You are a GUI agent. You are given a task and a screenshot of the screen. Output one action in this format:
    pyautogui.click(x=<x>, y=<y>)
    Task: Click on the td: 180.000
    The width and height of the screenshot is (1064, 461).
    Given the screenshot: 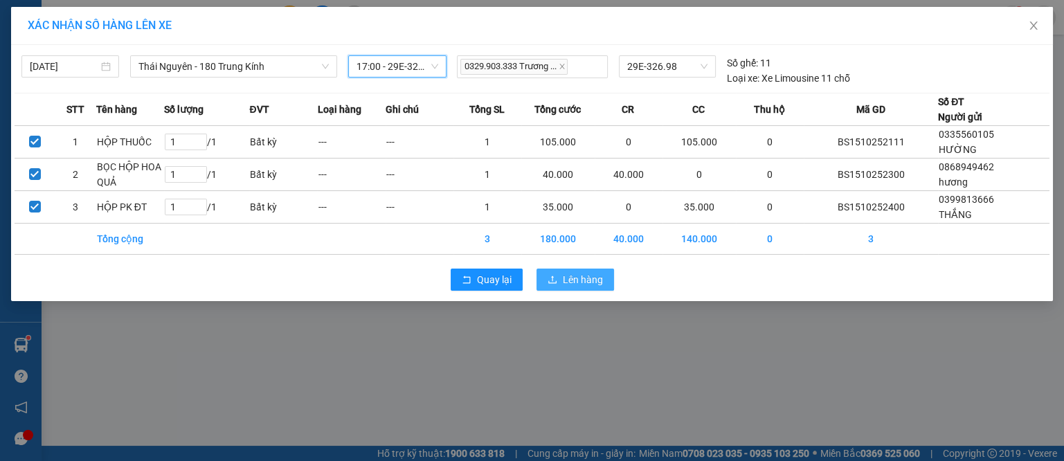 What is the action you would take?
    pyautogui.click(x=558, y=239)
    